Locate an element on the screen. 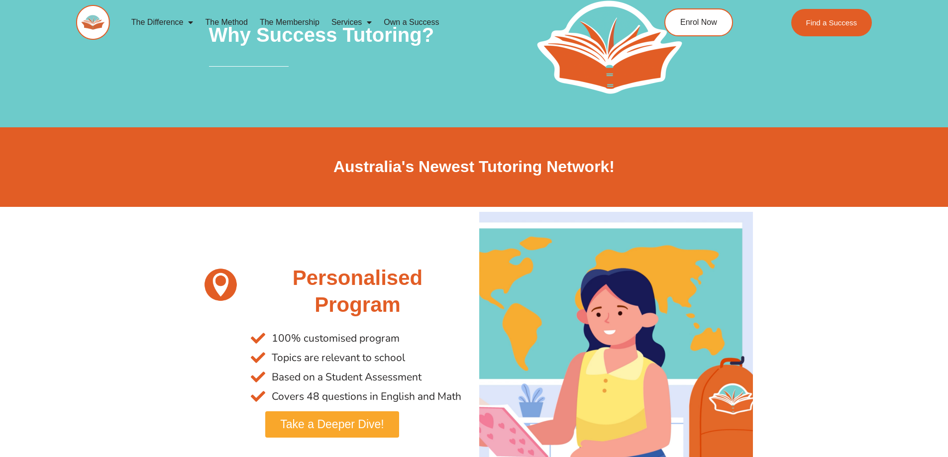  h2: Australia's Newest Tutoring Network! is located at coordinates (474, 167).